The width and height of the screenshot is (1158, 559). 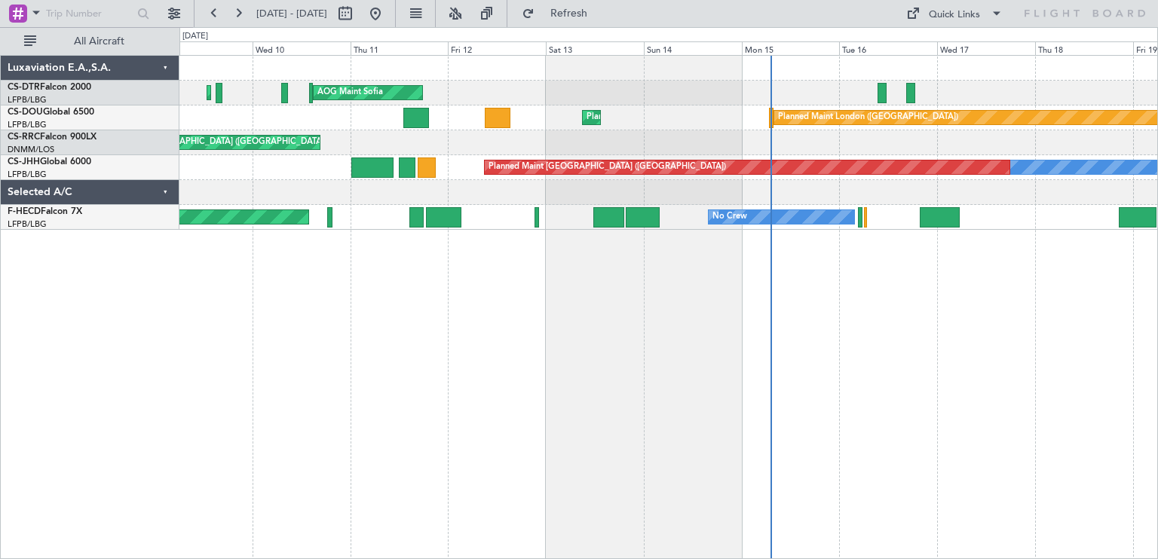 What do you see at coordinates (955, 15) in the screenshot?
I see `div: Quick Links` at bounding box center [955, 15].